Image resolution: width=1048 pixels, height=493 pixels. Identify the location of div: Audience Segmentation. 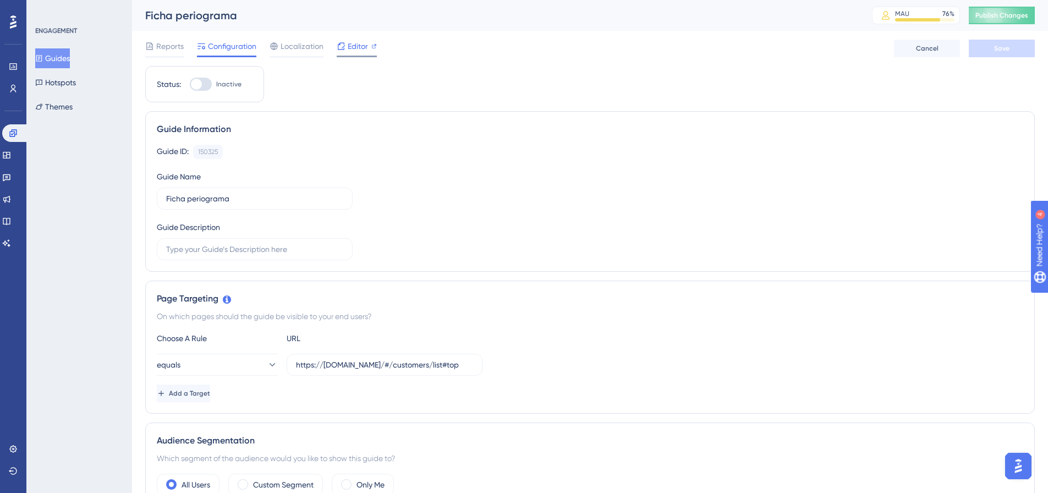
(590, 441).